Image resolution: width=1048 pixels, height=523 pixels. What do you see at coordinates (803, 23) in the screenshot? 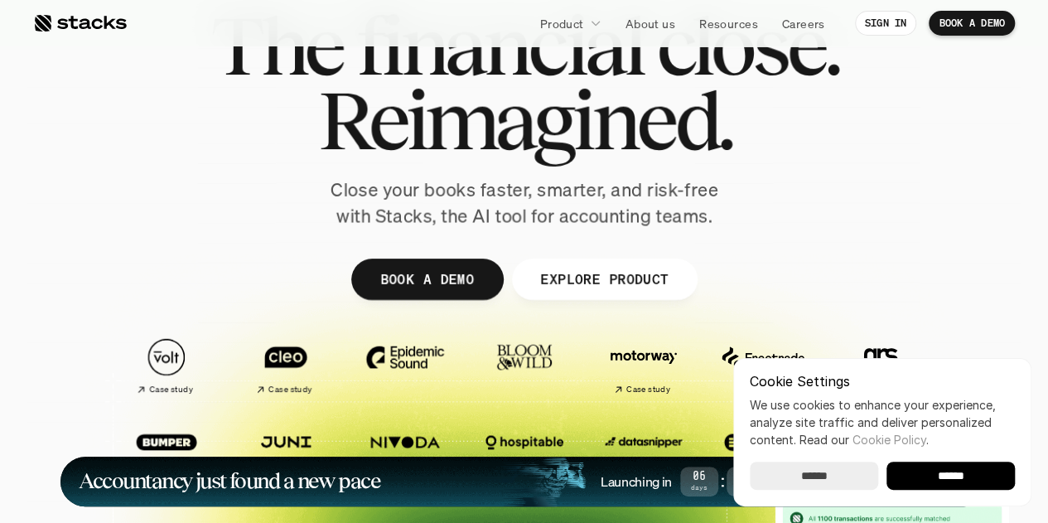
I see `a: Careers` at bounding box center [803, 23].